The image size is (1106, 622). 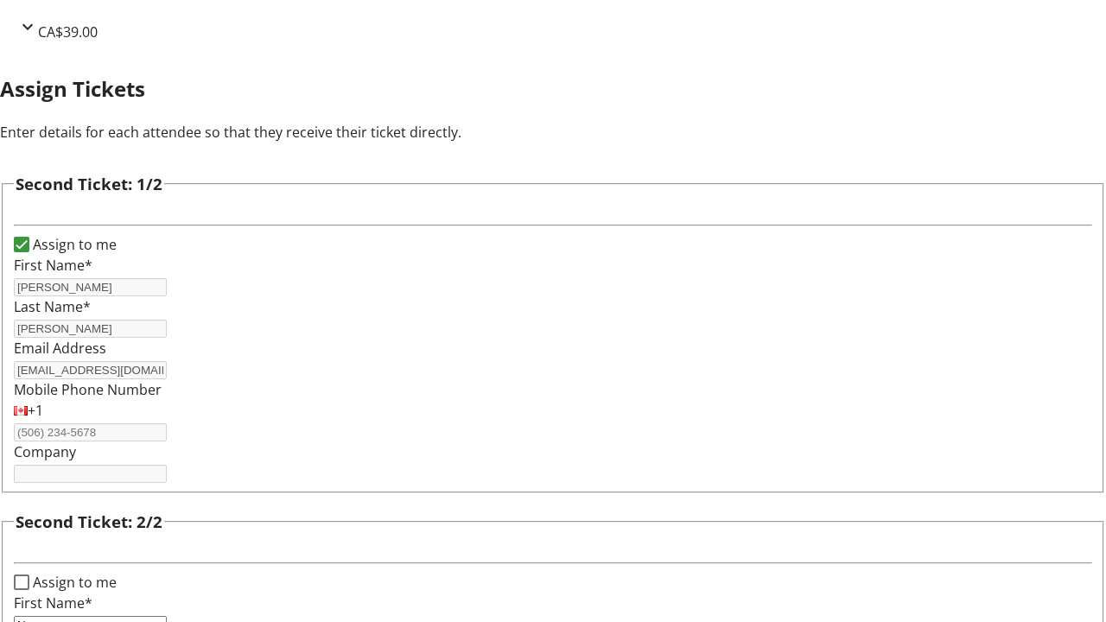 What do you see at coordinates (45, 452) in the screenshot?
I see `label: Company` at bounding box center [45, 452].